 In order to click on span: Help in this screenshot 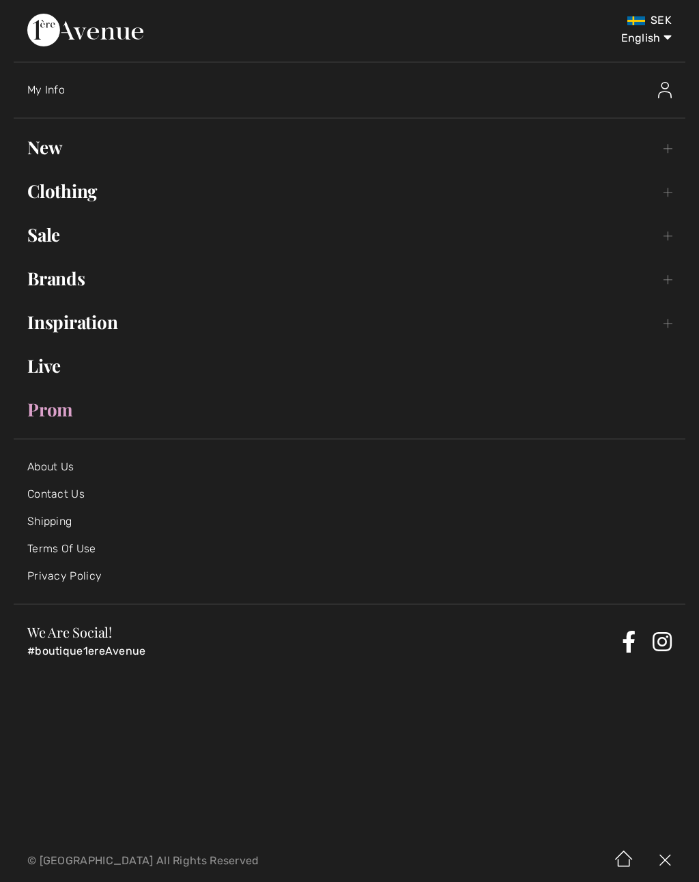, I will do `click(45, 16)`.